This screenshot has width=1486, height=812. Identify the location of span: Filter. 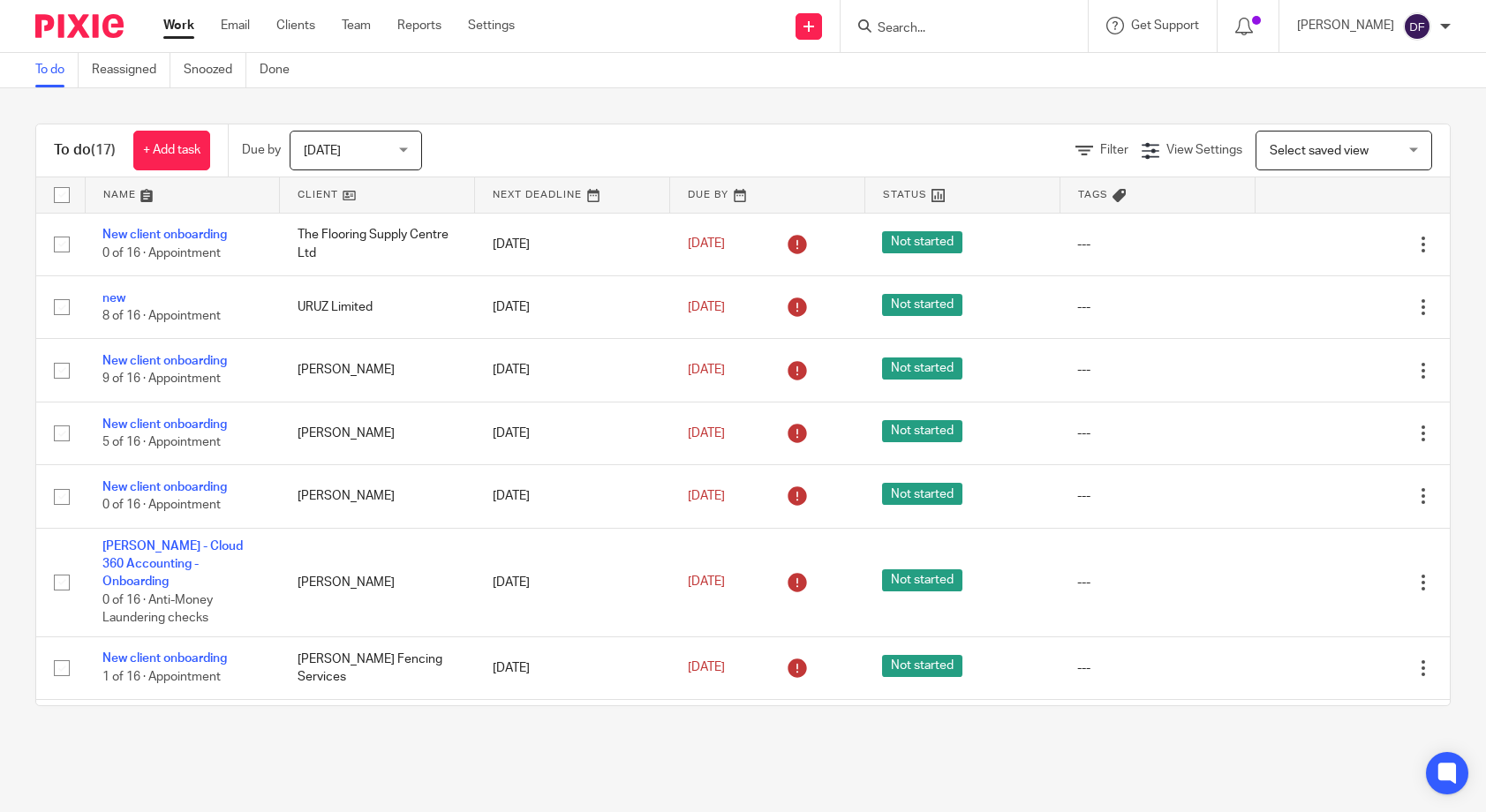
(1115, 150).